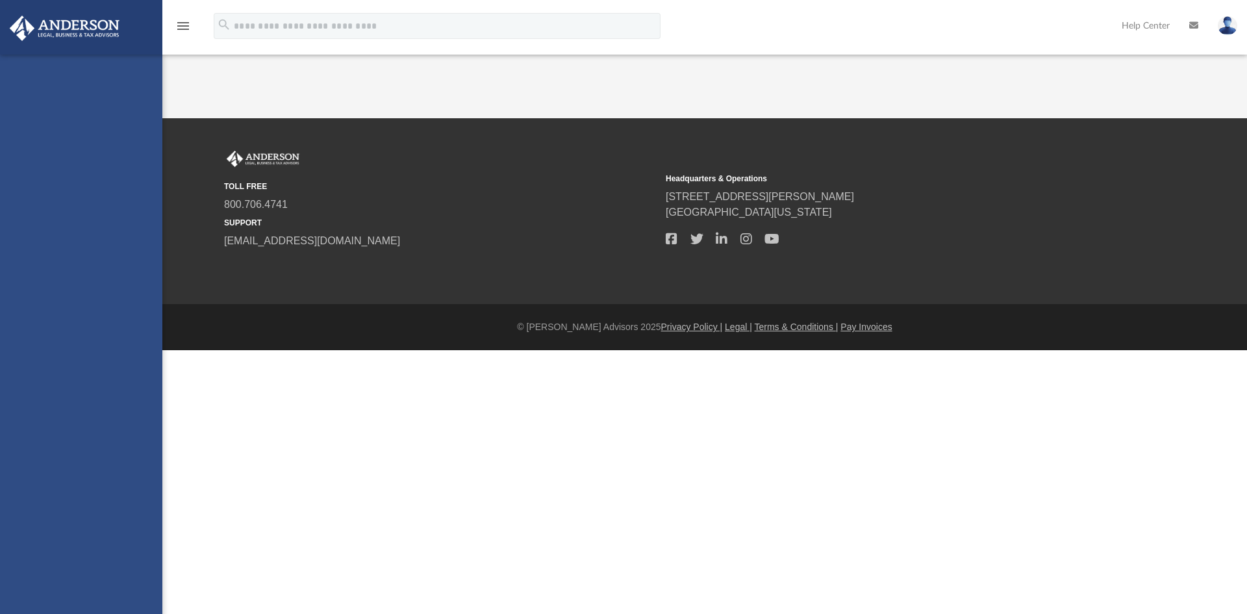 The width and height of the screenshot is (1247, 614). Describe the element at coordinates (691, 327) in the screenshot. I see `a: Privacy Policy |` at that location.